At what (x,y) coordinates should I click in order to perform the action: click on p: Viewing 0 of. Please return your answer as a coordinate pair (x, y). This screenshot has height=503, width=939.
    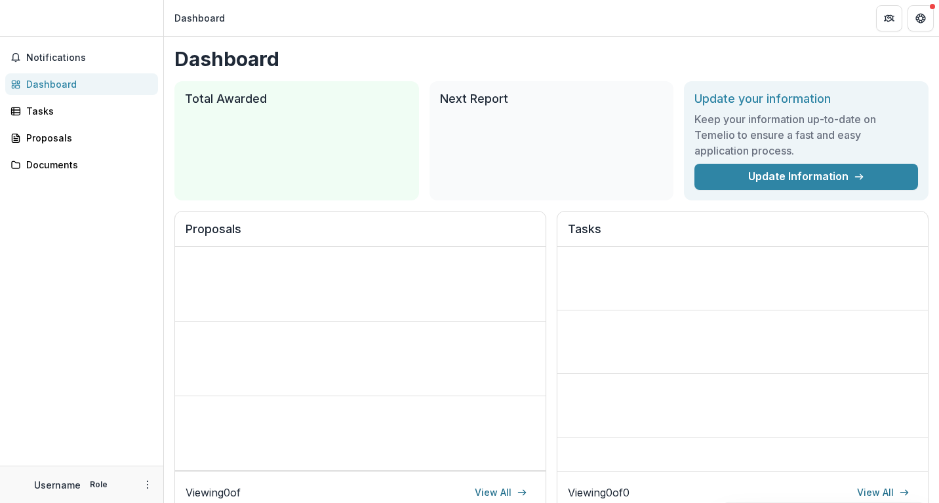
    Looking at the image, I should click on (213, 493).